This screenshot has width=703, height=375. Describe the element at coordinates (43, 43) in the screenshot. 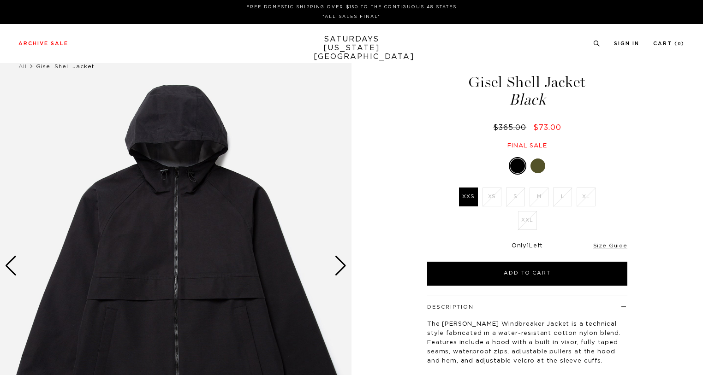

I see `a: Archive Sale` at that location.